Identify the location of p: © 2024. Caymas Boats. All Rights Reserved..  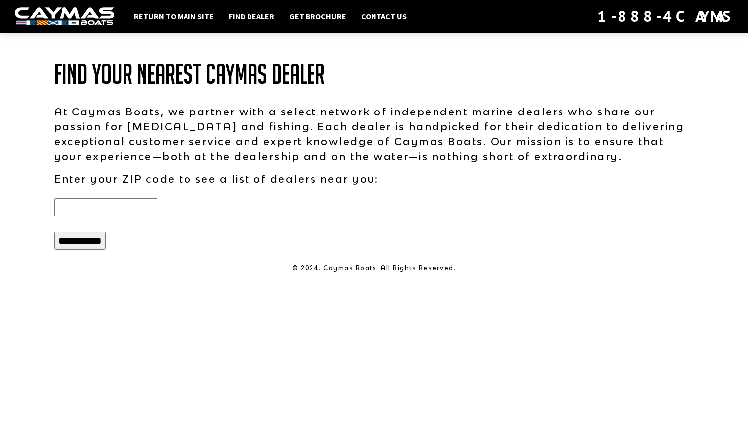
(374, 268).